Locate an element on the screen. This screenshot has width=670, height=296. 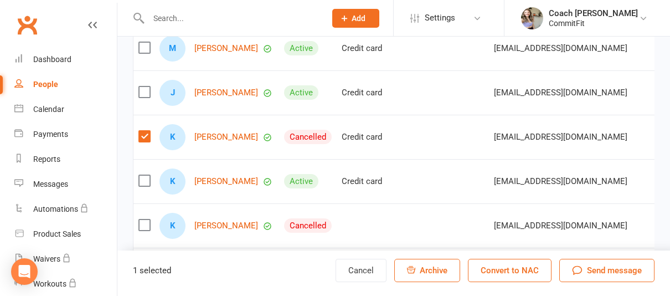
div: People is located at coordinates (45, 84).